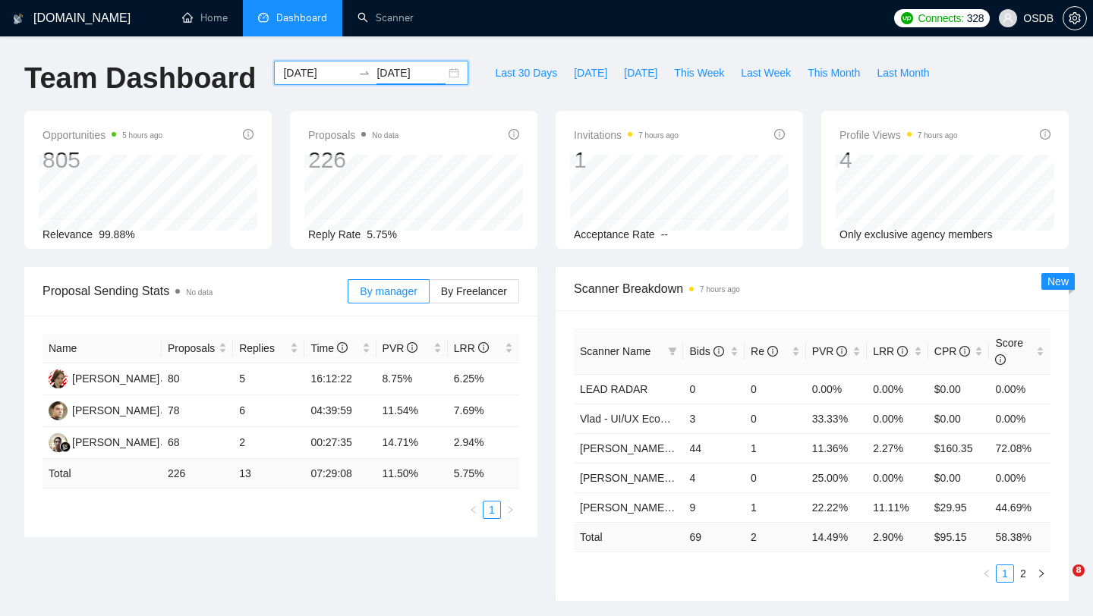 The image size is (1093, 616). I want to click on a: homeHome, so click(205, 17).